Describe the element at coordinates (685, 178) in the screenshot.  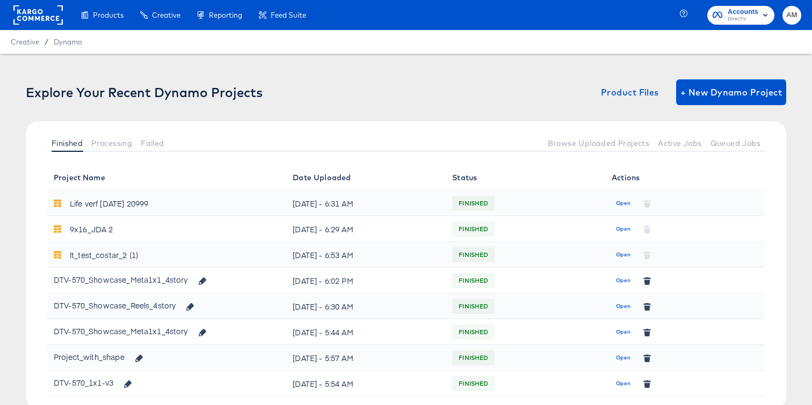
I see `th: Actions` at that location.